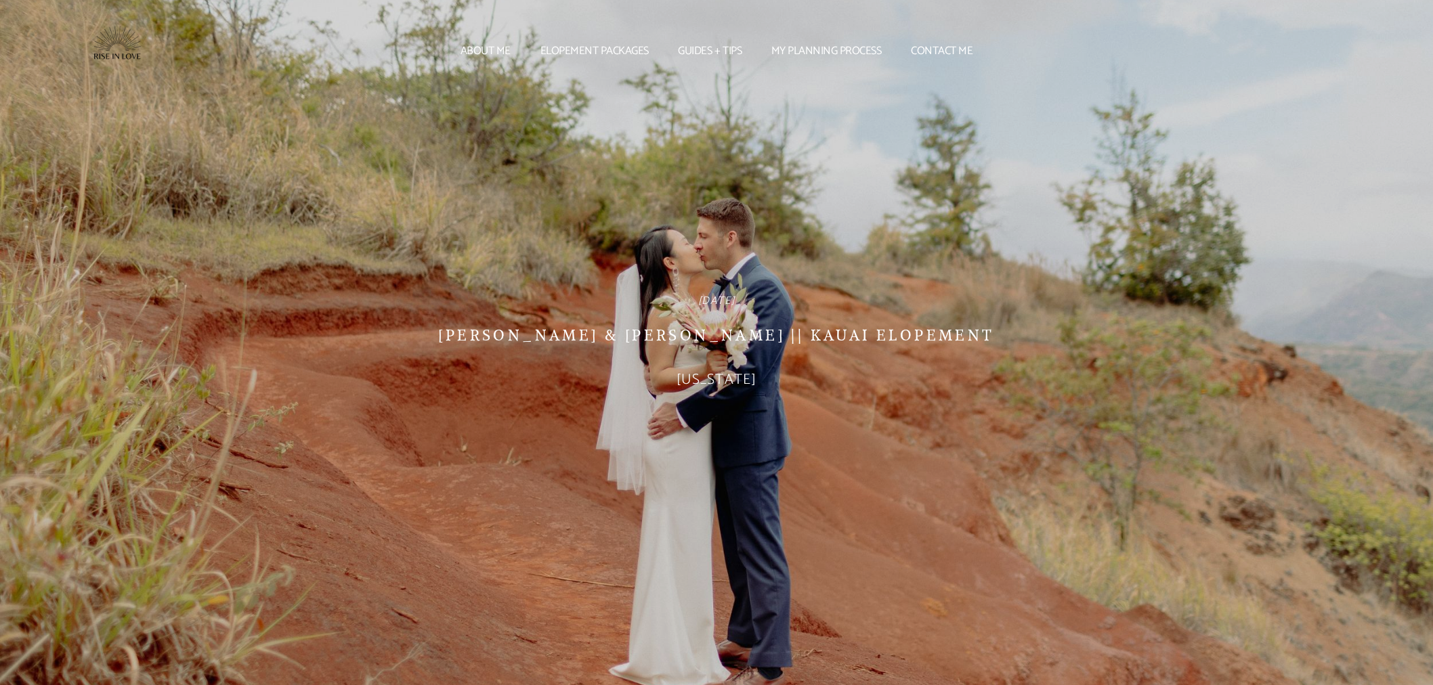 Image resolution: width=1433 pixels, height=685 pixels. I want to click on a: Contact me, so click(941, 51).